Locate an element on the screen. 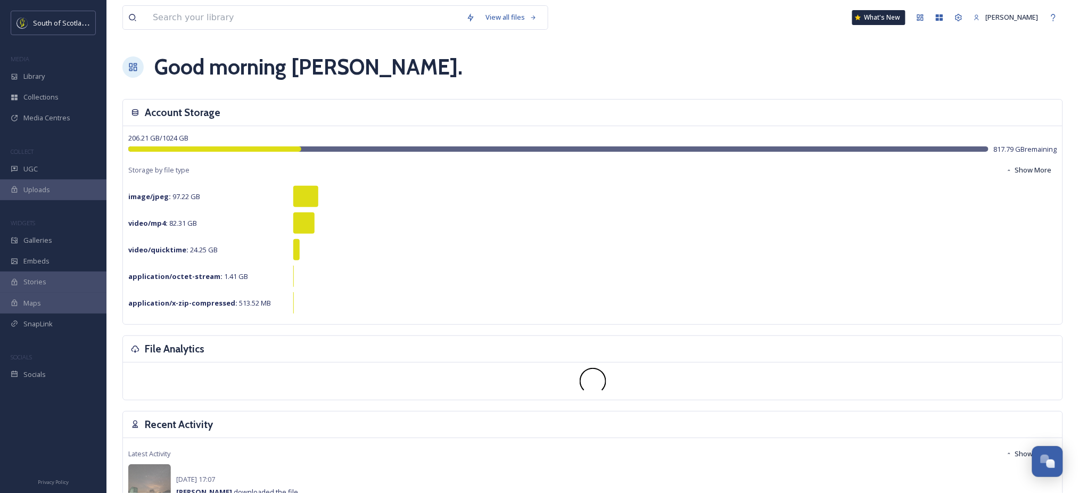  span: 97.22 GB is located at coordinates (164, 196).